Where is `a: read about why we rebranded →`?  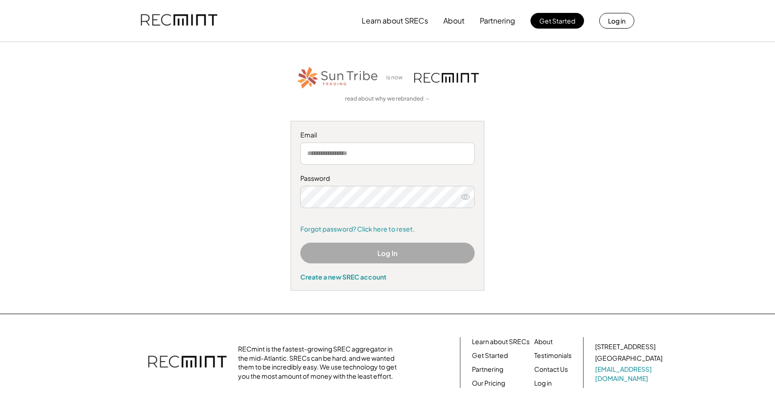 a: read about why we rebranded → is located at coordinates (387, 99).